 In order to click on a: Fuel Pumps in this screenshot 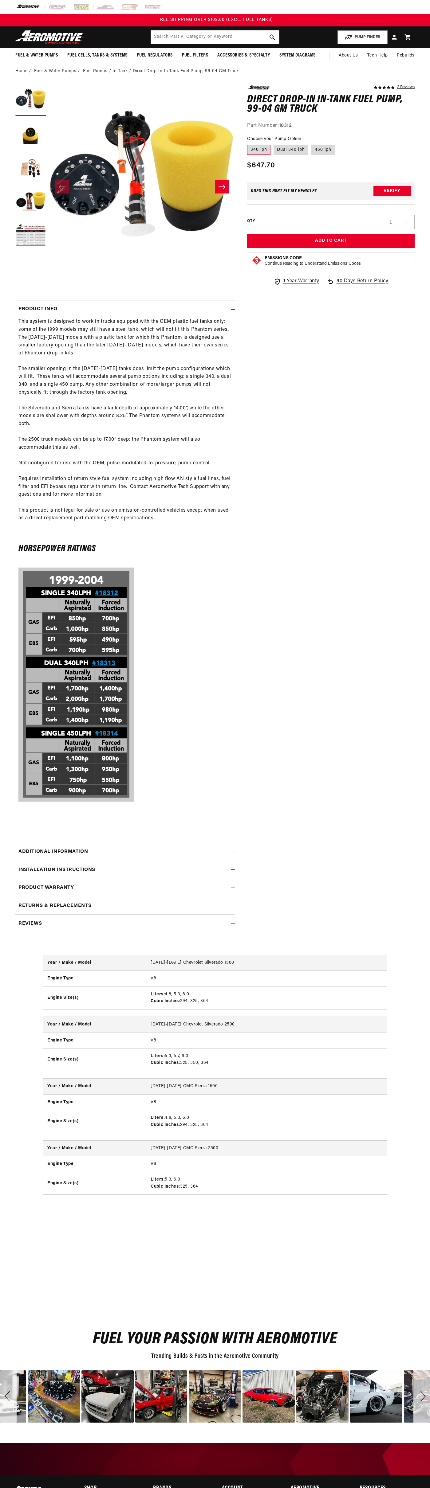, I will do `click(95, 71)`.